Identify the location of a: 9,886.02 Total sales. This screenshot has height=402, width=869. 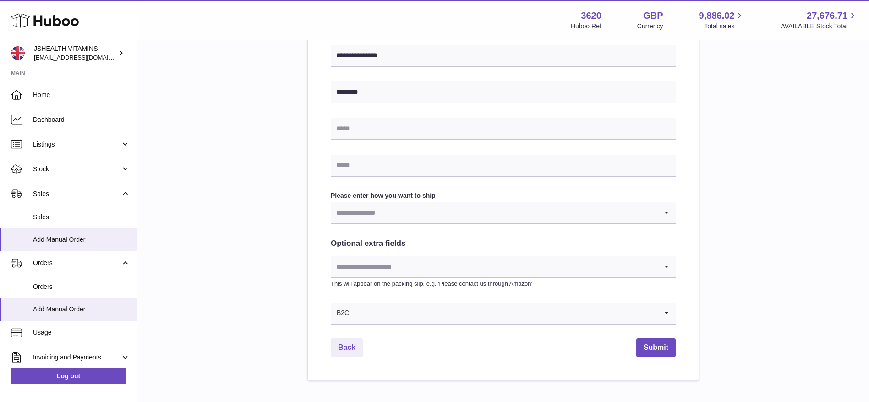
(722, 20).